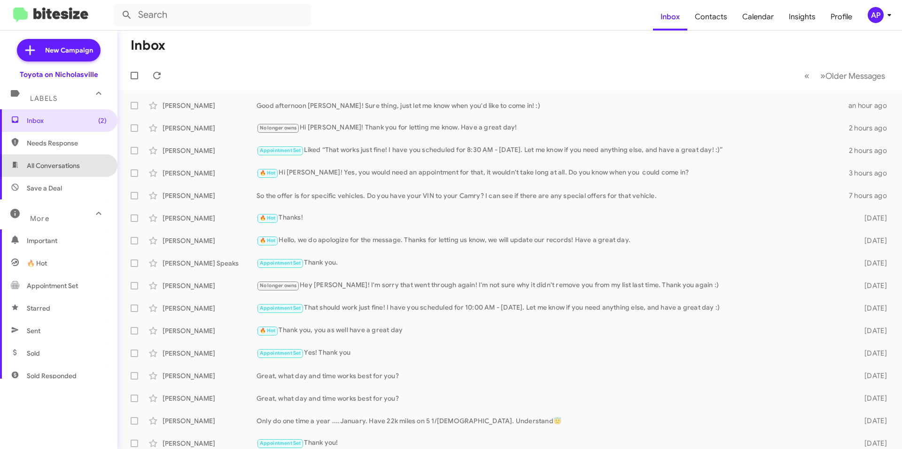 The height and width of the screenshot is (449, 902). What do you see at coordinates (855, 76) in the screenshot?
I see `span: Older Messages` at bounding box center [855, 76].